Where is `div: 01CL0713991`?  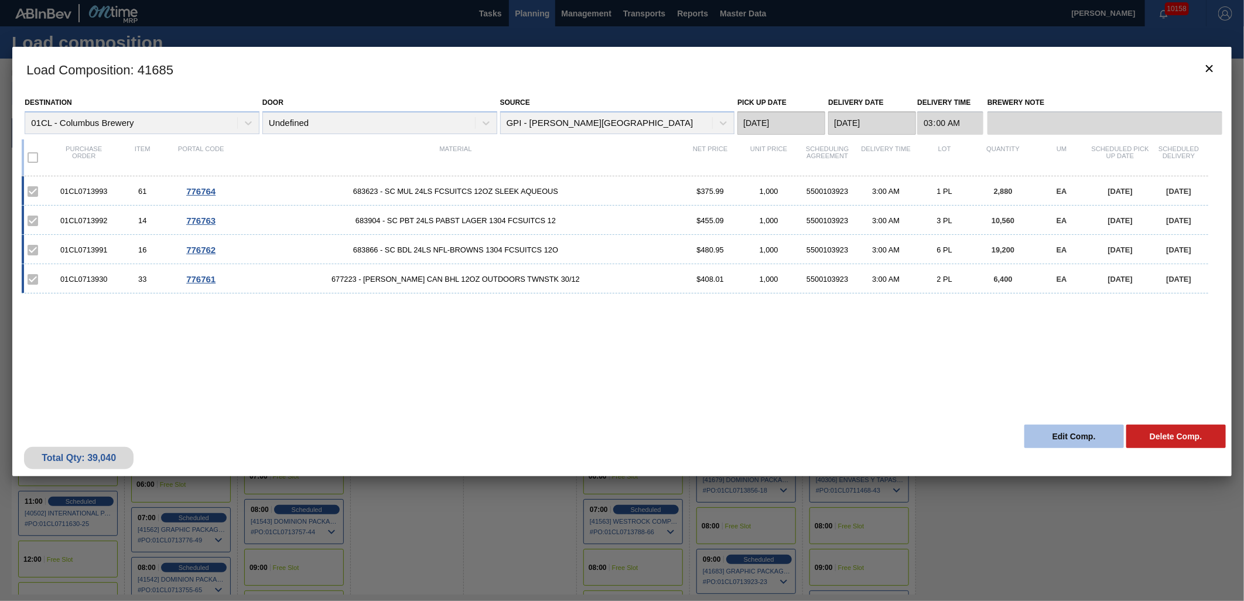 div: 01CL0713991 is located at coordinates (84, 249).